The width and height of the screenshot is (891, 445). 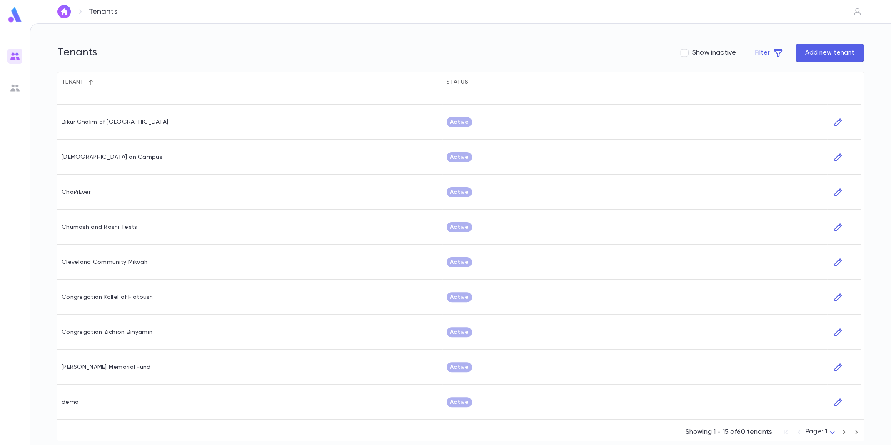 I want to click on div: Page: 1, so click(x=822, y=432).